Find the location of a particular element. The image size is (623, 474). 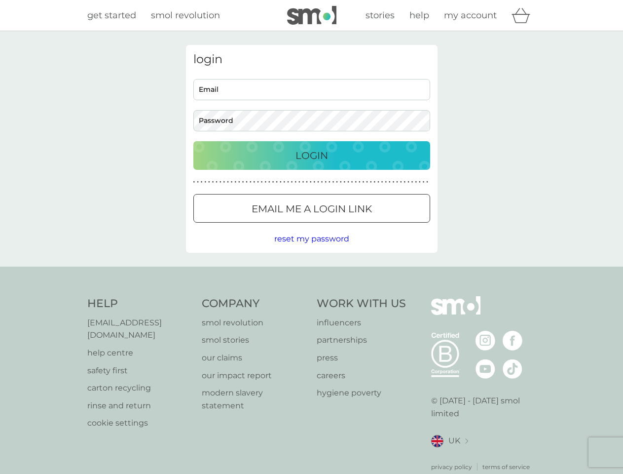

a: stories is located at coordinates (380, 15).